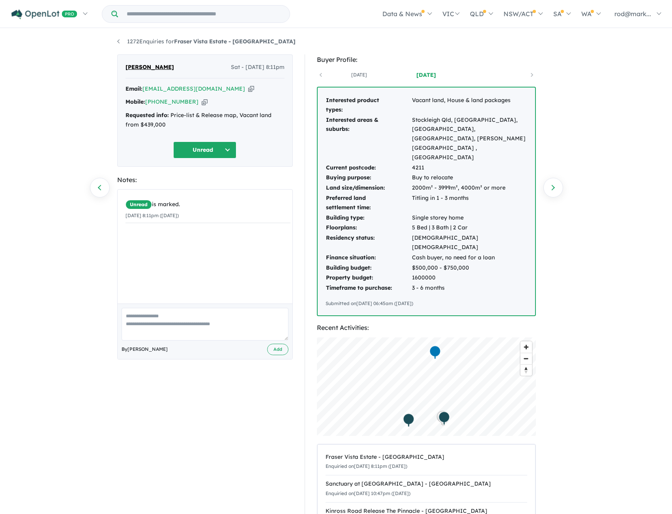  Describe the element at coordinates (368, 203) in the screenshot. I see `td: Preferred land settlement time:` at that location.